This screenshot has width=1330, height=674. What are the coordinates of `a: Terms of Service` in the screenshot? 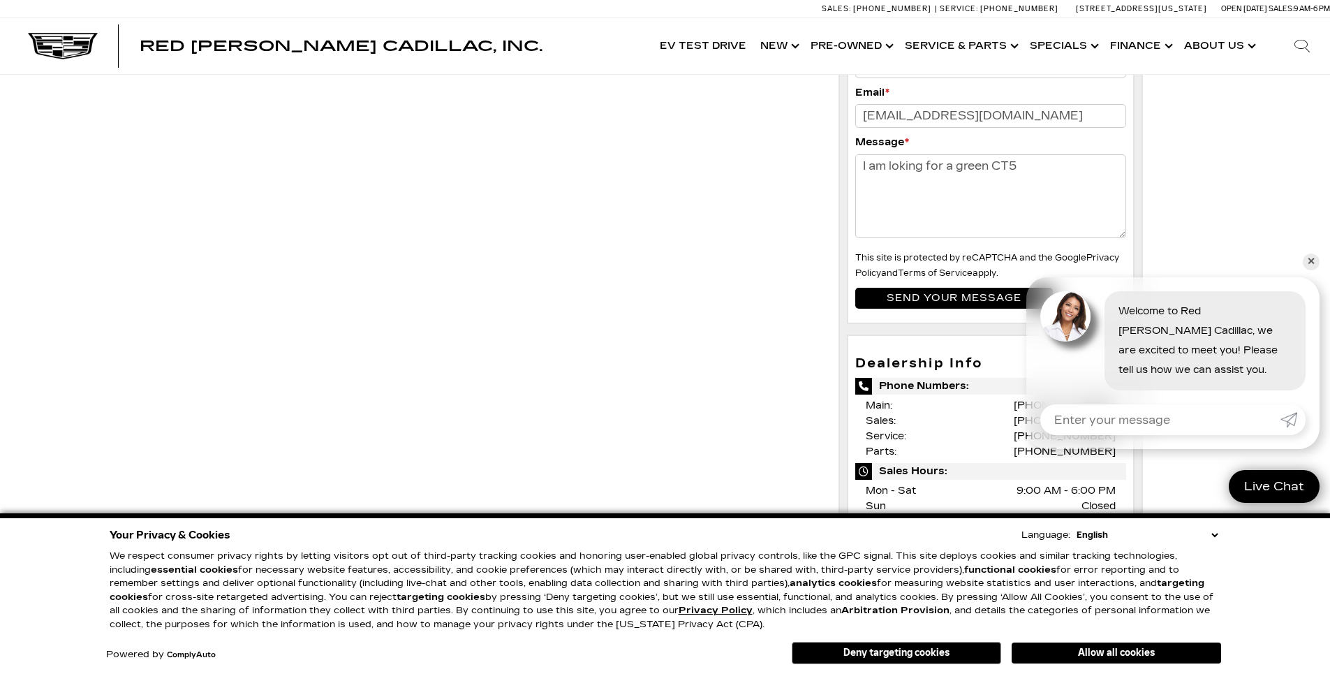 It's located at (935, 273).